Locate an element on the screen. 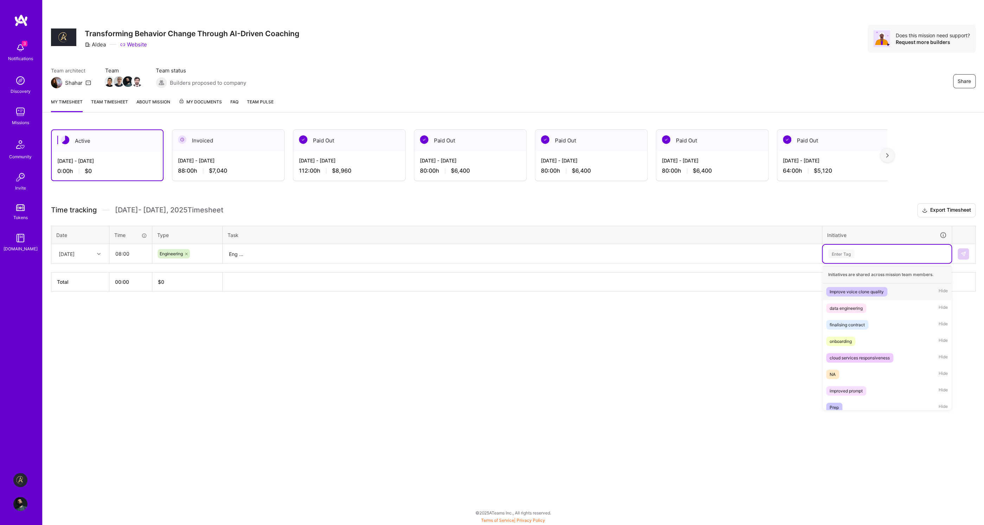  div: Initiative is located at coordinates (887, 235).